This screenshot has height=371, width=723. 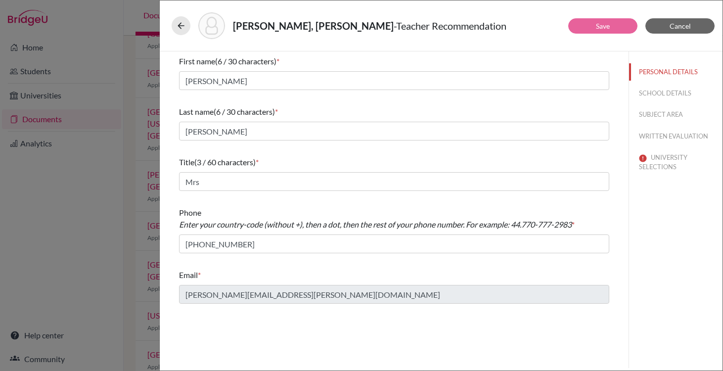 What do you see at coordinates (643, 158) in the screenshot?
I see `img: error-544570611efd0a2d1de9.svg` at bounding box center [643, 158].